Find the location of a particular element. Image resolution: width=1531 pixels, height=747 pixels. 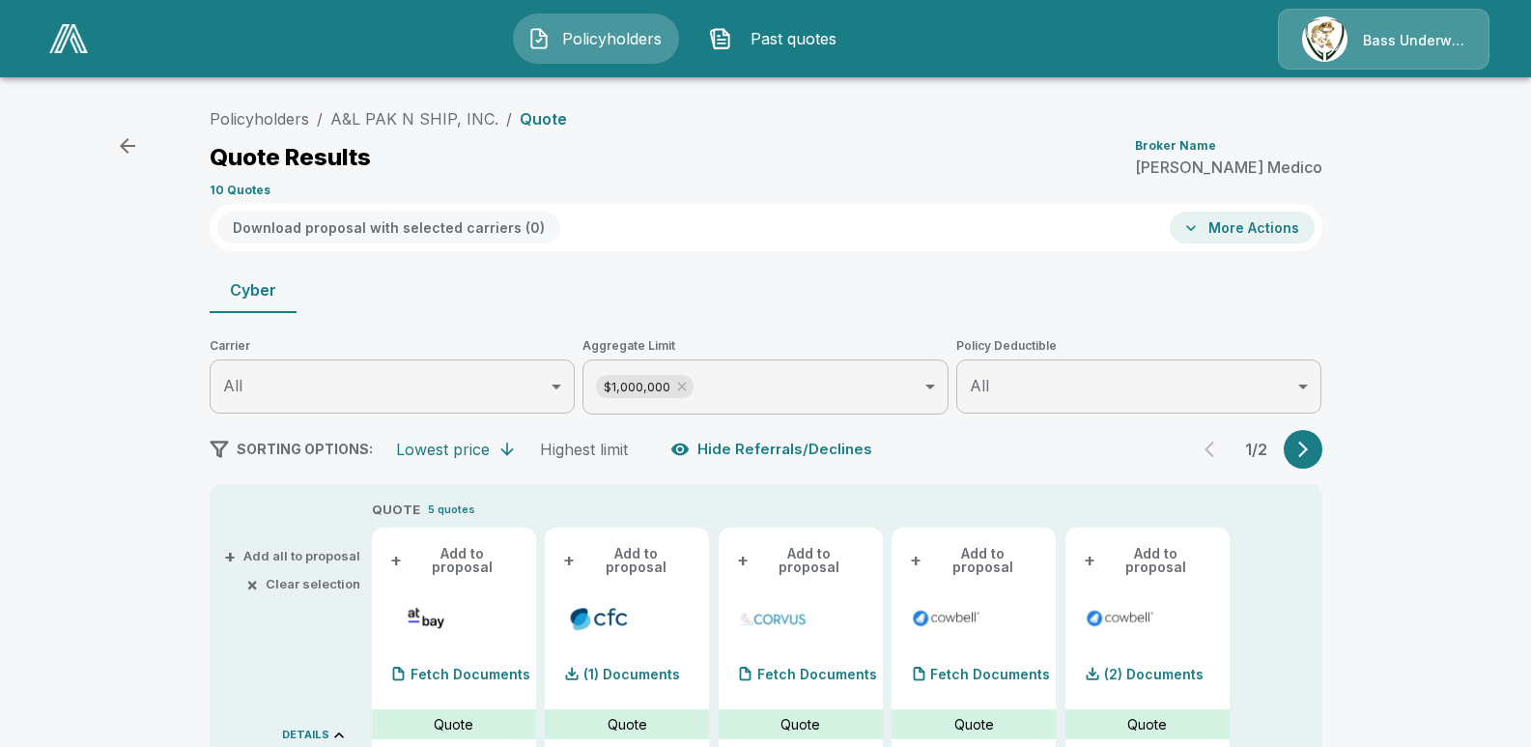

button: Past quotes IconPast quotes is located at coordinates (777, 39).